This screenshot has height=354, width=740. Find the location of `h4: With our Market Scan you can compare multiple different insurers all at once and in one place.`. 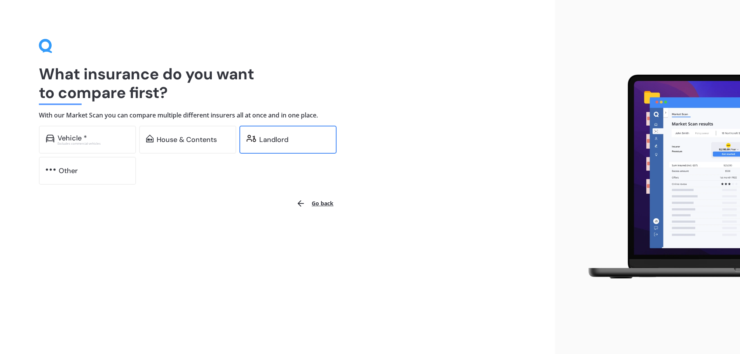

h4: With our Market Scan you can compare multiple different insurers all at once and in one place. is located at coordinates (278, 115).